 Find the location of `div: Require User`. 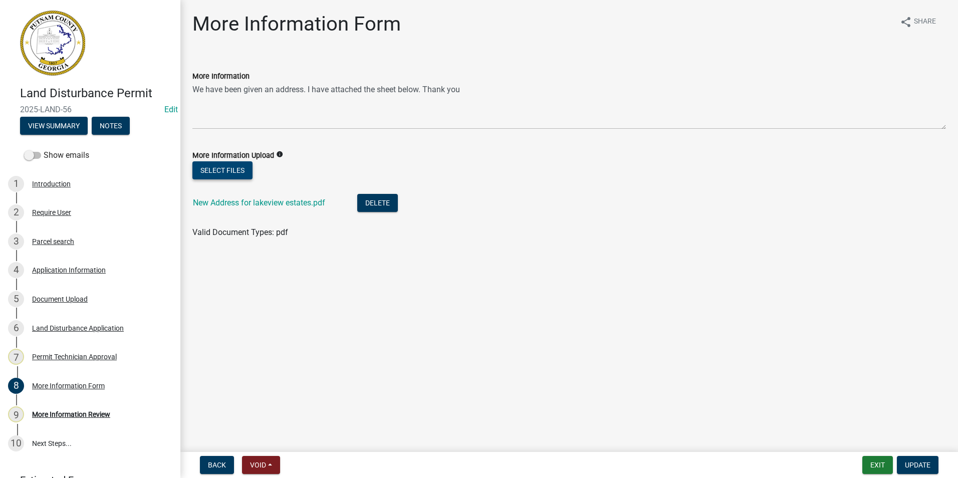

div: Require User is located at coordinates (52, 212).